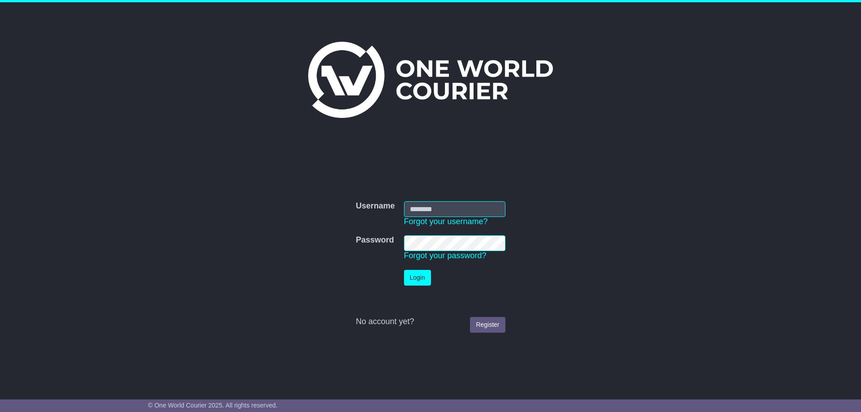 The width and height of the screenshot is (861, 412). What do you see at coordinates (430, 322) in the screenshot?
I see `div: No account yet?` at bounding box center [430, 322].